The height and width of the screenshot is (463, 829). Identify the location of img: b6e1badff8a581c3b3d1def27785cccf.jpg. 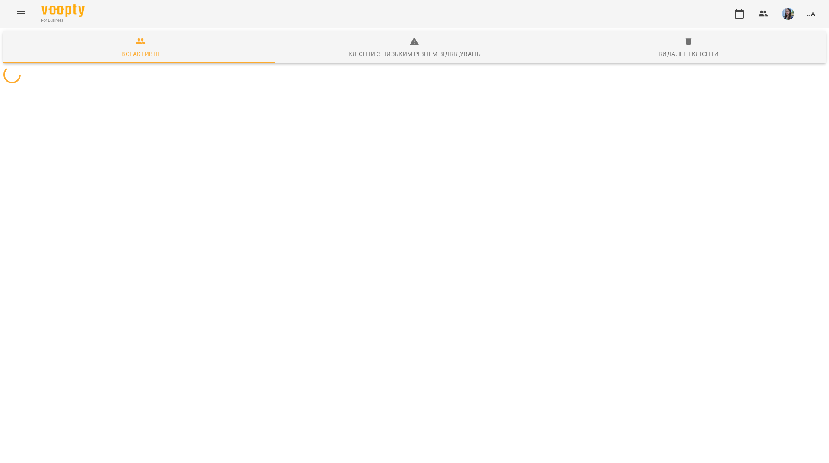
(788, 14).